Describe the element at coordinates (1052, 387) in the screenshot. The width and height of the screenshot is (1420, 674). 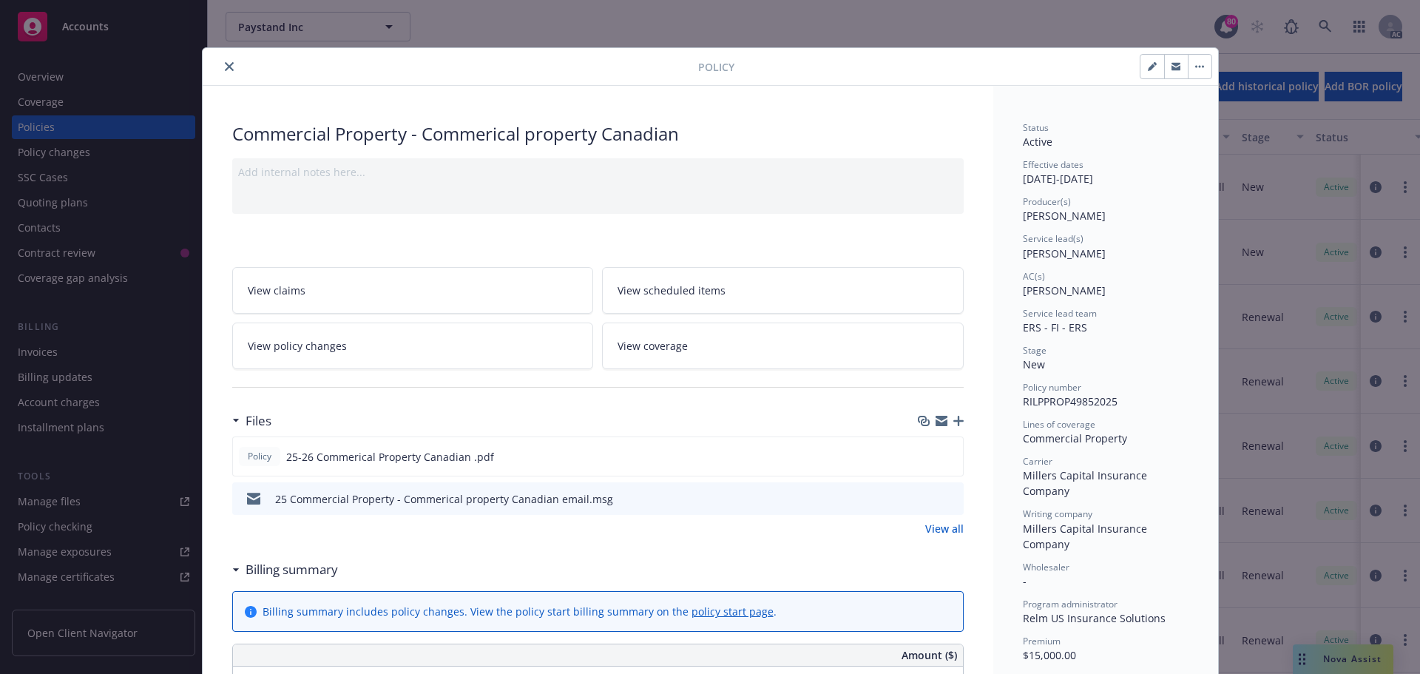
I see `span: Policy number` at that location.